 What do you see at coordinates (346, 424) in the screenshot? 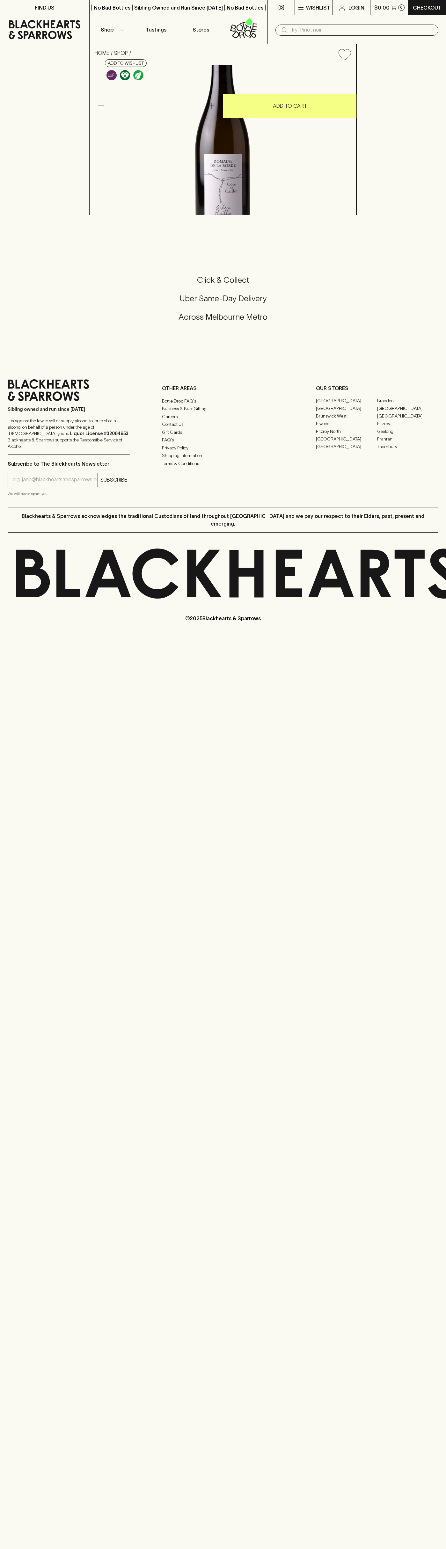
I see `a: Elwood` at bounding box center [346, 424].